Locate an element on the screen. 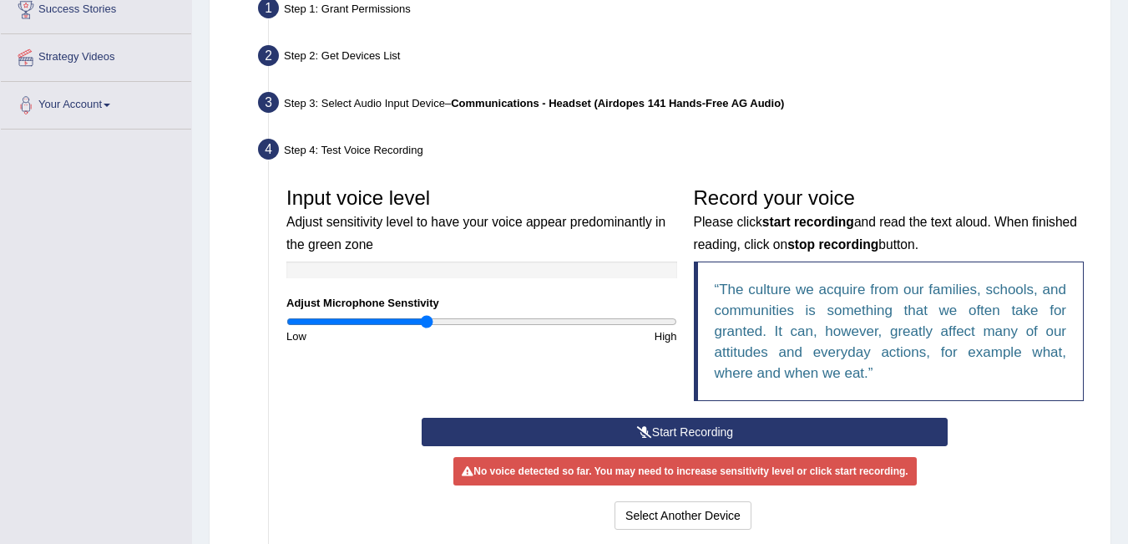 The height and width of the screenshot is (544, 1128). b: Communications - Headset (Airdopes 141 Hands-Free AG Audio) is located at coordinates (617, 103).